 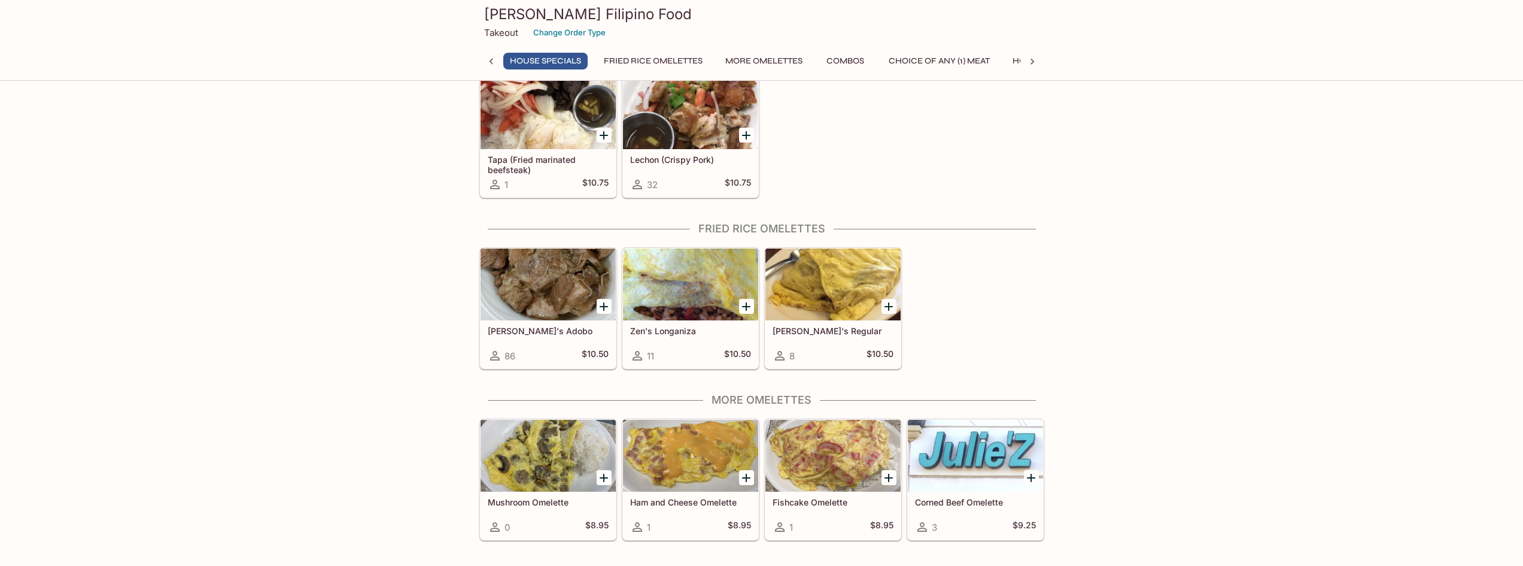 What do you see at coordinates (746, 306) in the screenshot?
I see `button: Add Zen's Longaniza` at bounding box center [746, 306].